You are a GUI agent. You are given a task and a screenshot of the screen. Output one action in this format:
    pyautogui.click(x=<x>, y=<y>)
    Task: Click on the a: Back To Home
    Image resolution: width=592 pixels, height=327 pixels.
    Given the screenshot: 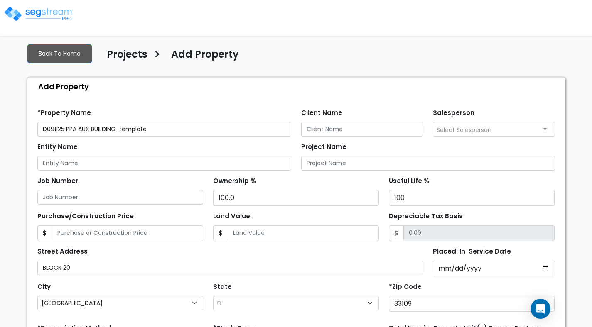 What is the action you would take?
    pyautogui.click(x=59, y=54)
    